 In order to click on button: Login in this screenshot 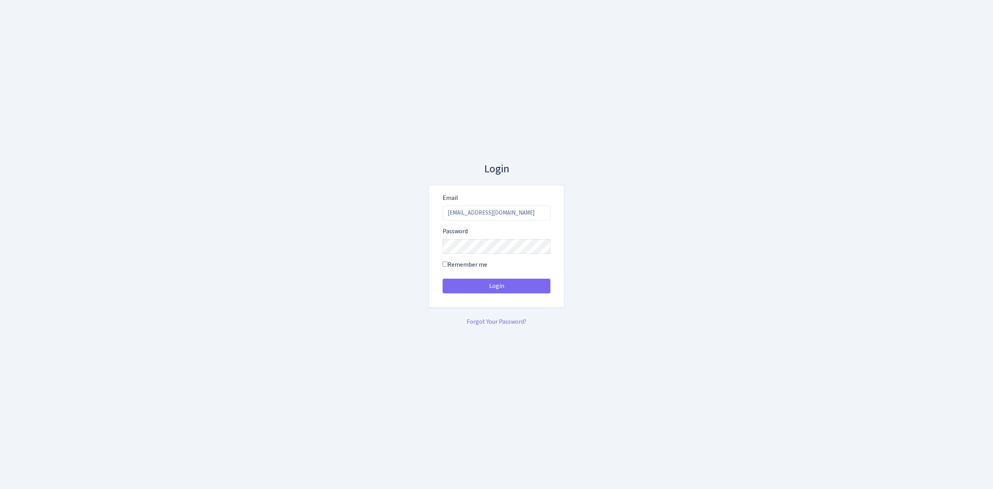, I will do `click(497, 286)`.